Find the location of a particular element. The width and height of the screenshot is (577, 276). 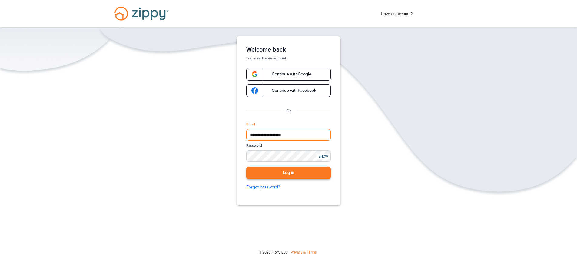

a: google-logoContinue withGoogle is located at coordinates (288, 74).